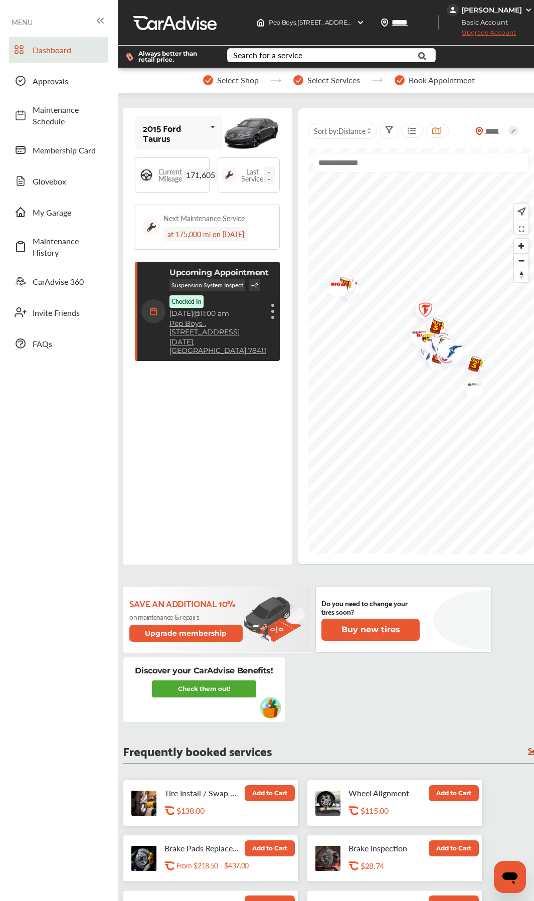 The image size is (534, 901). I want to click on p: Discover your CarAdvise Benefits!, so click(204, 671).